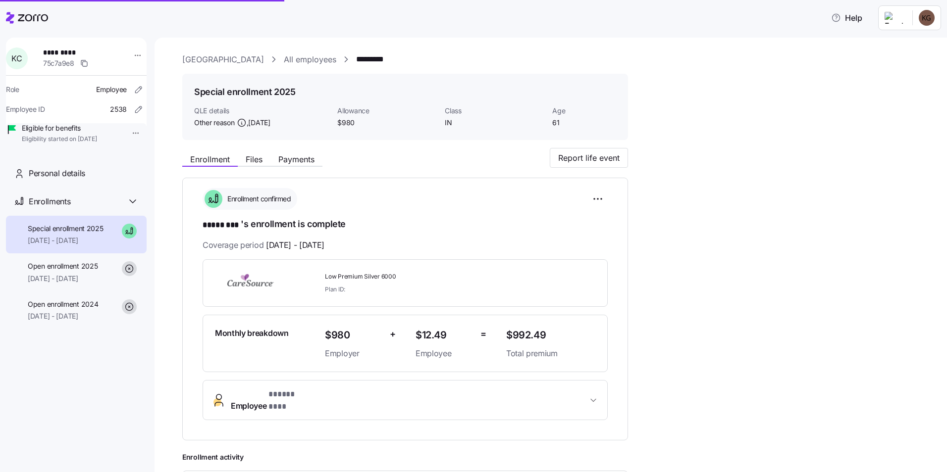  Describe the element at coordinates (551, 335) in the screenshot. I see `span: $992.49` at that location.